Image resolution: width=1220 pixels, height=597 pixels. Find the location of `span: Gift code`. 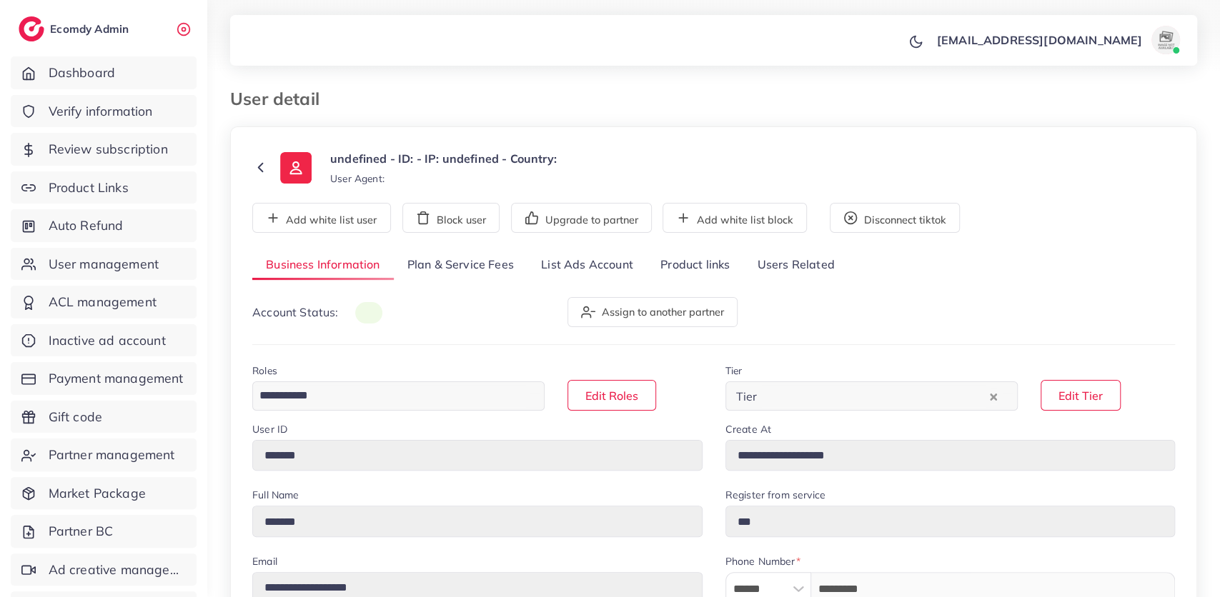

span: Gift code is located at coordinates (75, 417).